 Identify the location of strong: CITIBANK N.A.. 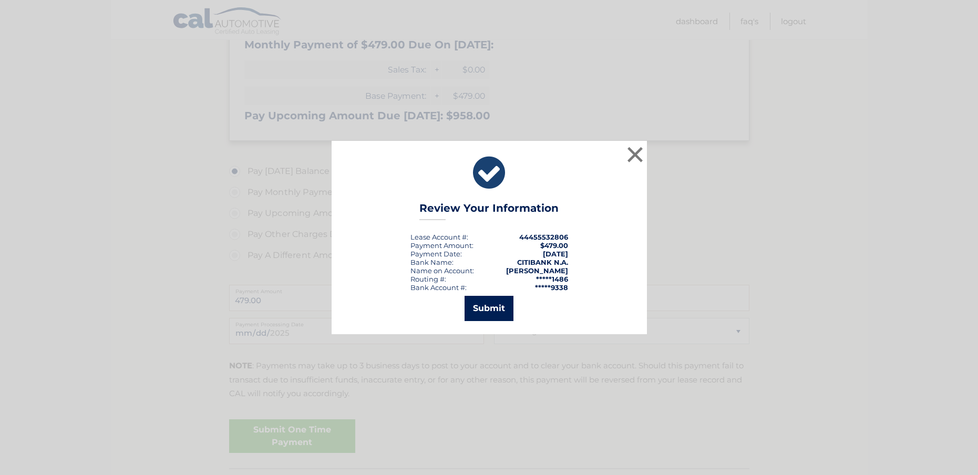
(542, 262).